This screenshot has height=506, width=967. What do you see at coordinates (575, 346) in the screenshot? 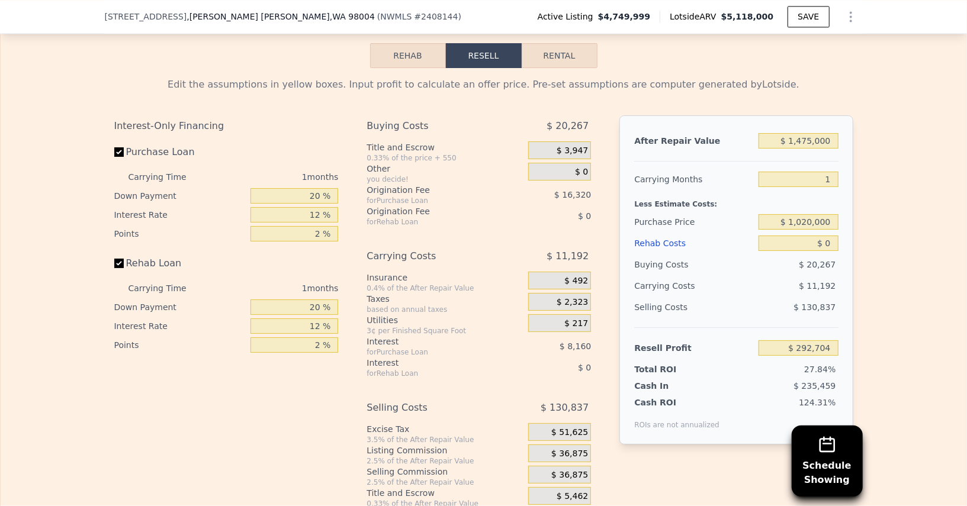
I see `span: $ 8,160` at bounding box center [575, 346].